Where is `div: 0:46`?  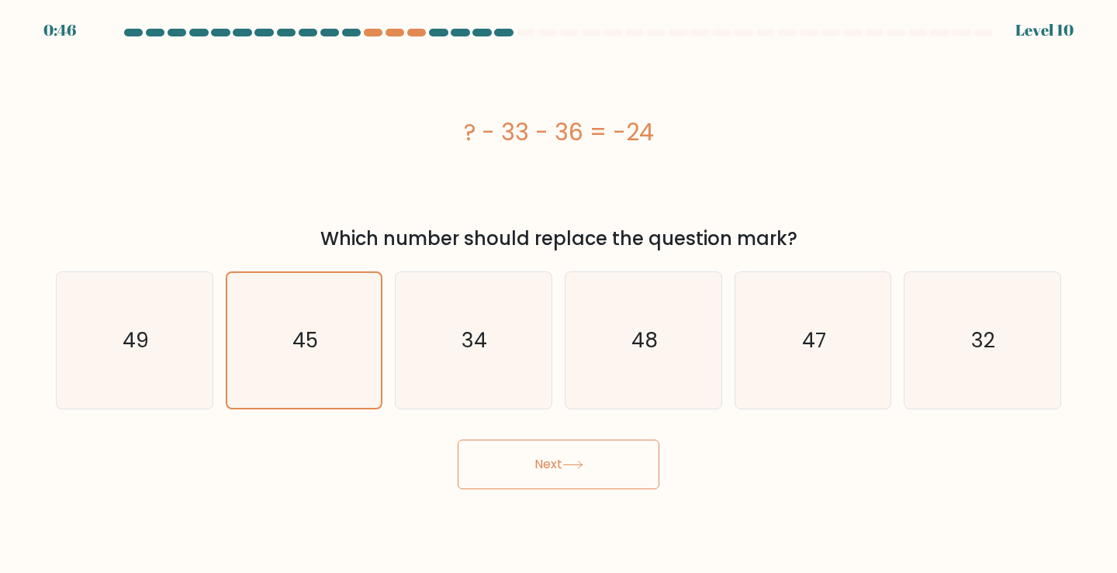 div: 0:46 is located at coordinates (60, 30).